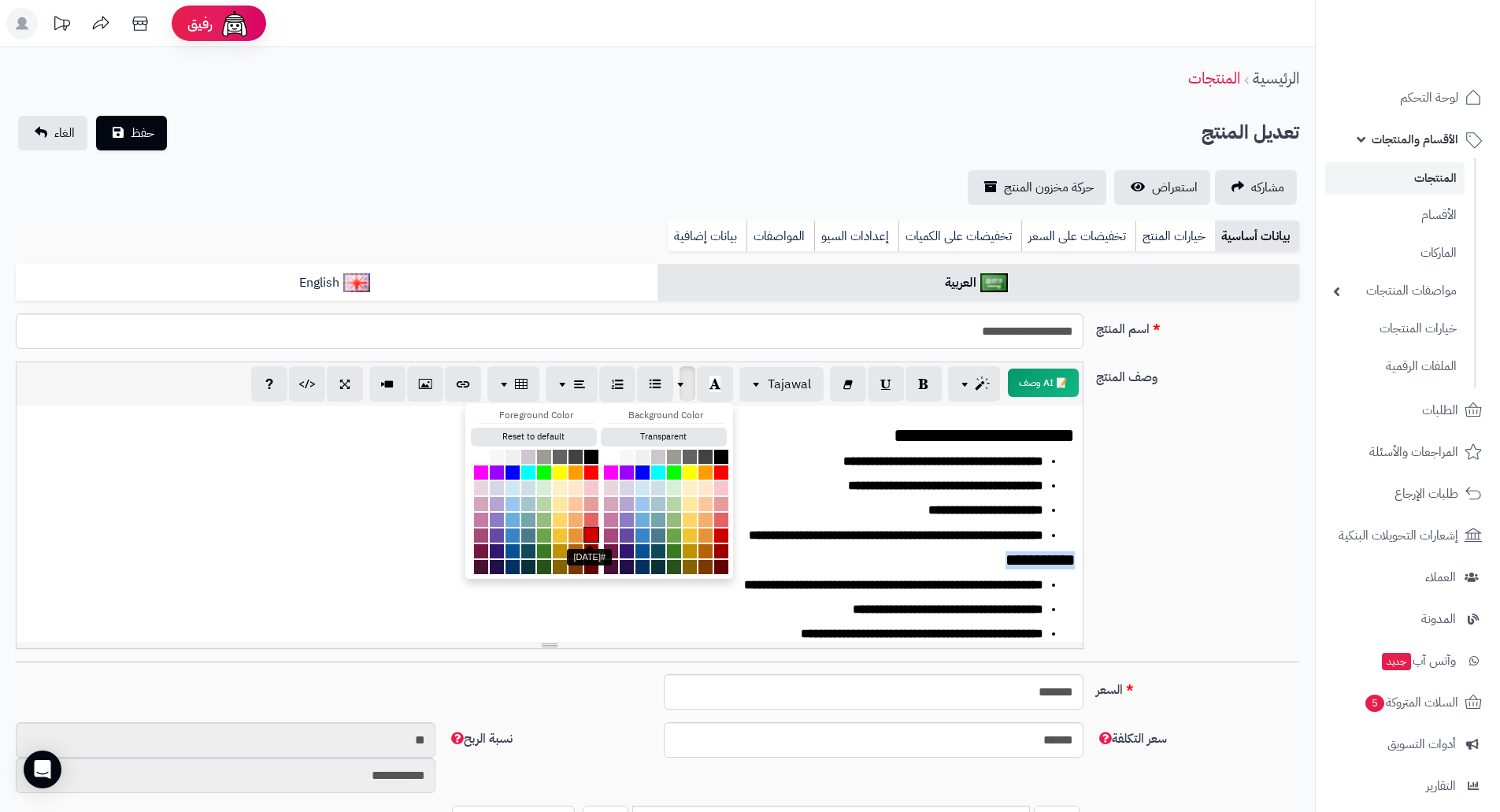 Image resolution: width=1500 pixels, height=812 pixels. I want to click on a: المواصفات, so click(780, 237).